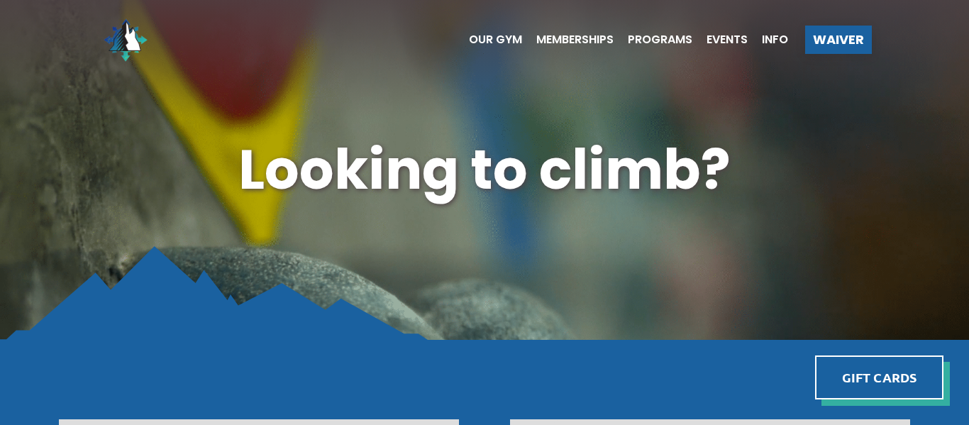  I want to click on span: Info, so click(775, 40).